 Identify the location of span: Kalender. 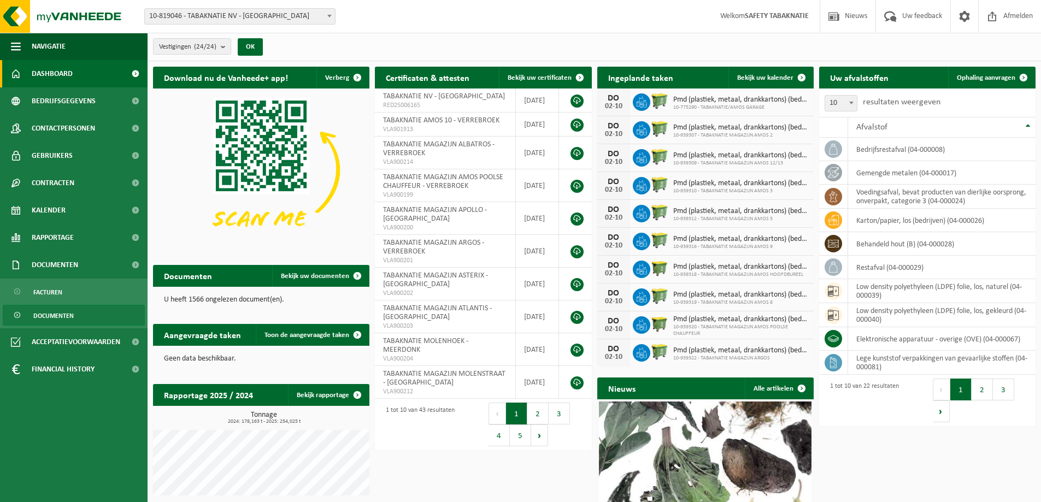
(49, 210).